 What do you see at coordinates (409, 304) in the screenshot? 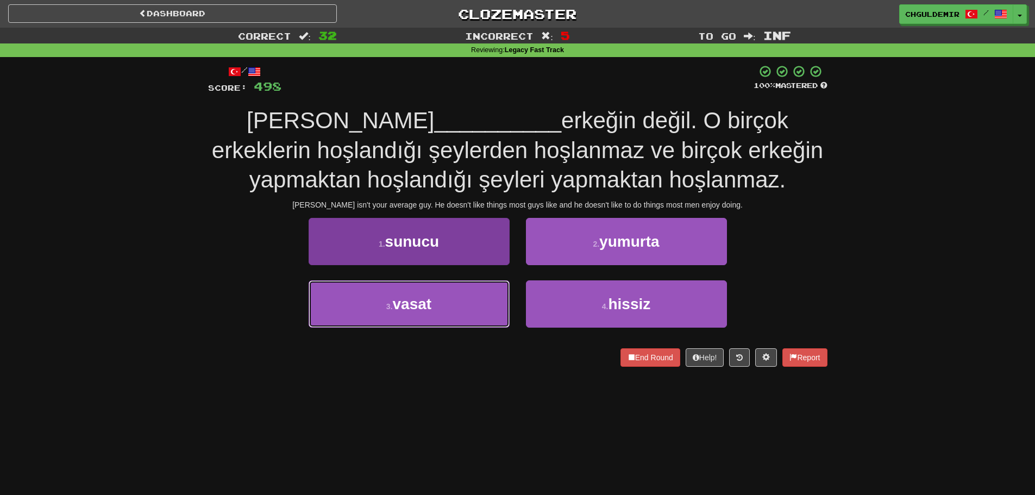
I see `button: 3.vasat` at bounding box center [409, 304].